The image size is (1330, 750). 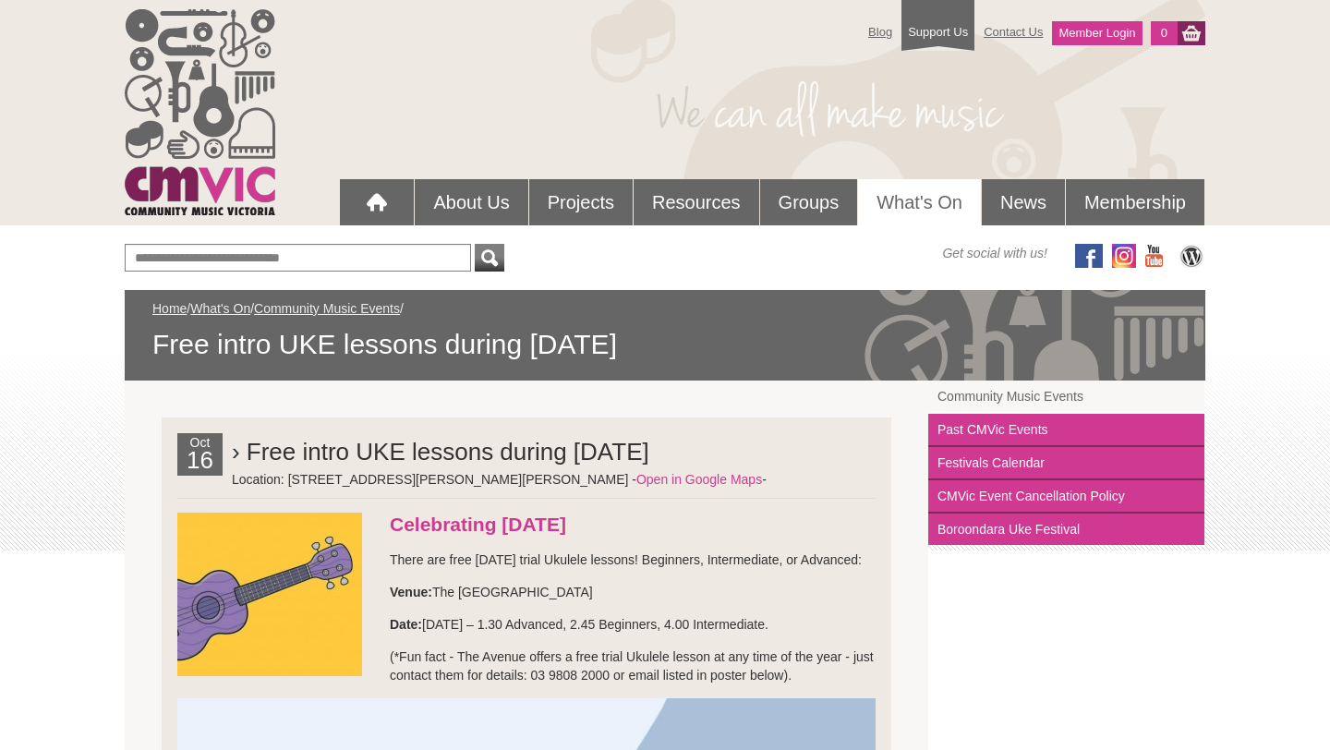 What do you see at coordinates (405, 624) in the screenshot?
I see `strong: Date:` at bounding box center [405, 624].